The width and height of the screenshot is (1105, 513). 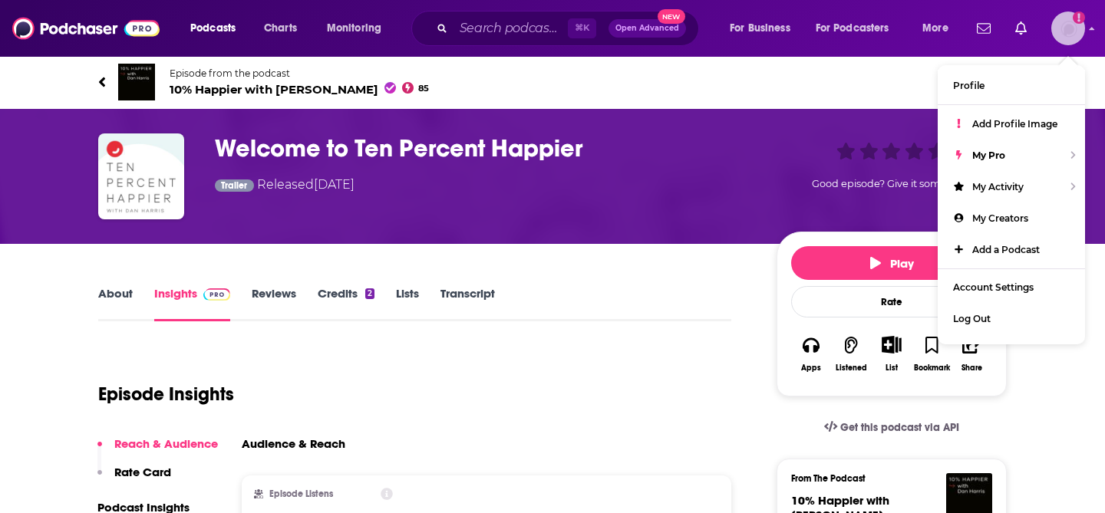 What do you see at coordinates (972, 354) in the screenshot?
I see `button: Share` at bounding box center [972, 354].